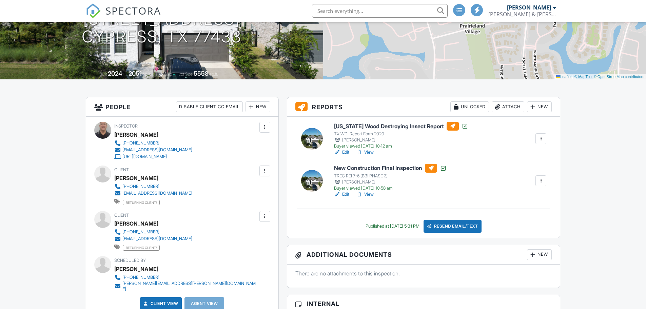 The width and height of the screenshot is (646, 309). I want to click on h3: Additional Documents, so click(423, 255).